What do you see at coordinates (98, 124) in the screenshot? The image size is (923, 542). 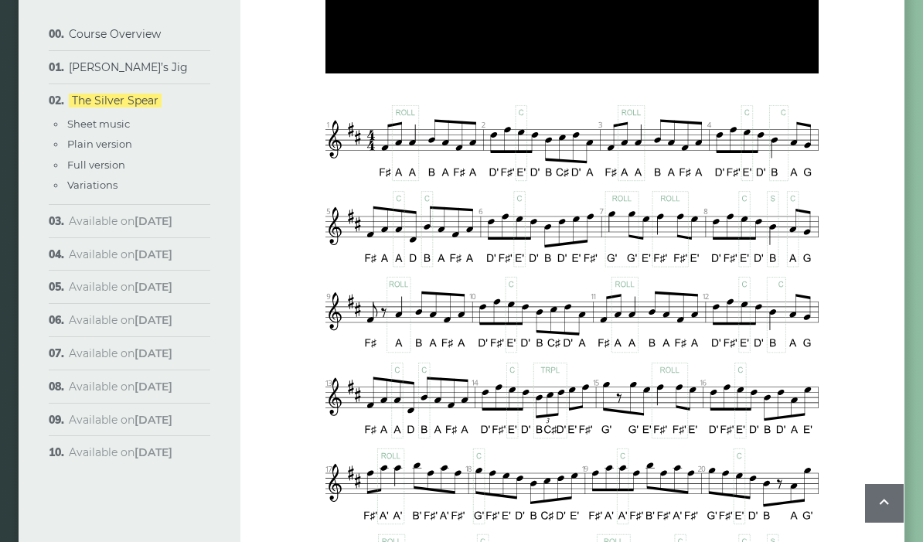 I see `a: Sheet music` at bounding box center [98, 124].